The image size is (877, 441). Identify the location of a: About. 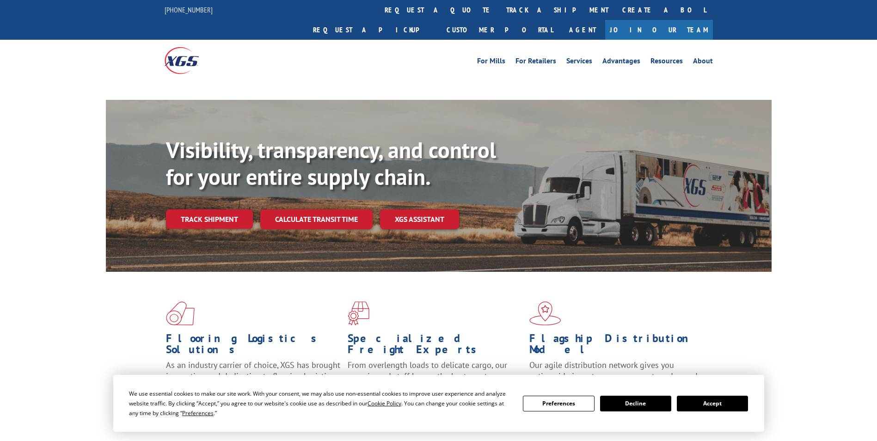
(703, 62).